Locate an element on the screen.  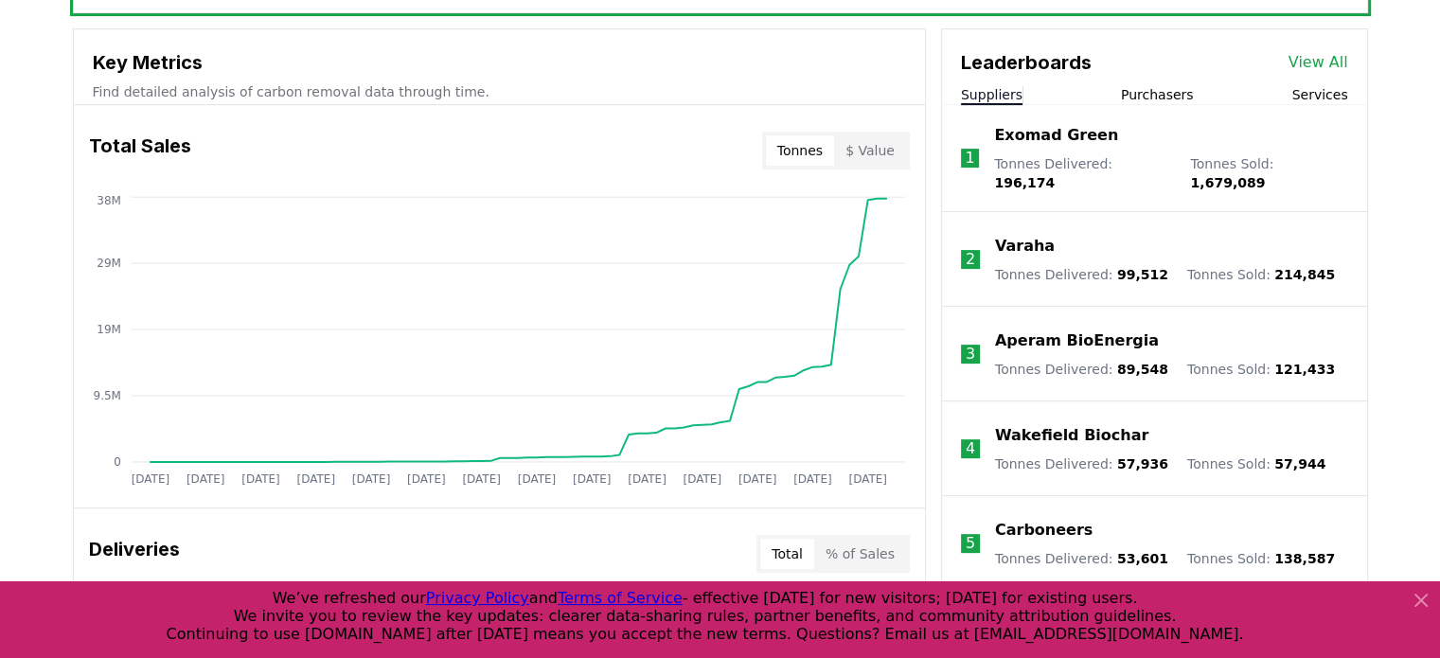
p: Aperam BioEnergia is located at coordinates (1076, 341).